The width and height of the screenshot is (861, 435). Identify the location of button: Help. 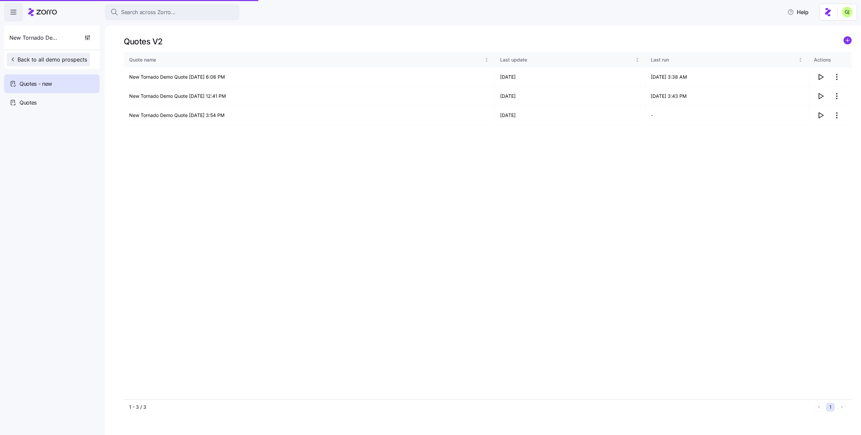
(797, 12).